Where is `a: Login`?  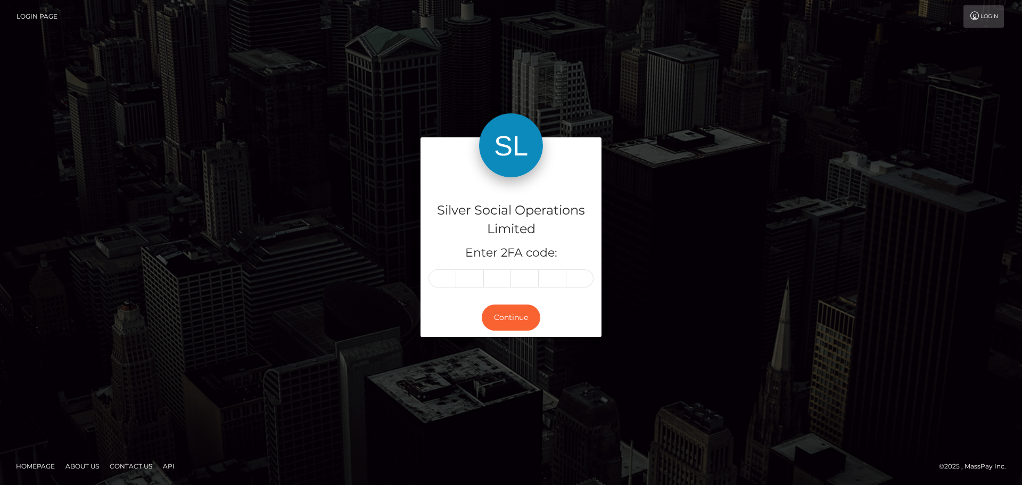 a: Login is located at coordinates (983, 16).